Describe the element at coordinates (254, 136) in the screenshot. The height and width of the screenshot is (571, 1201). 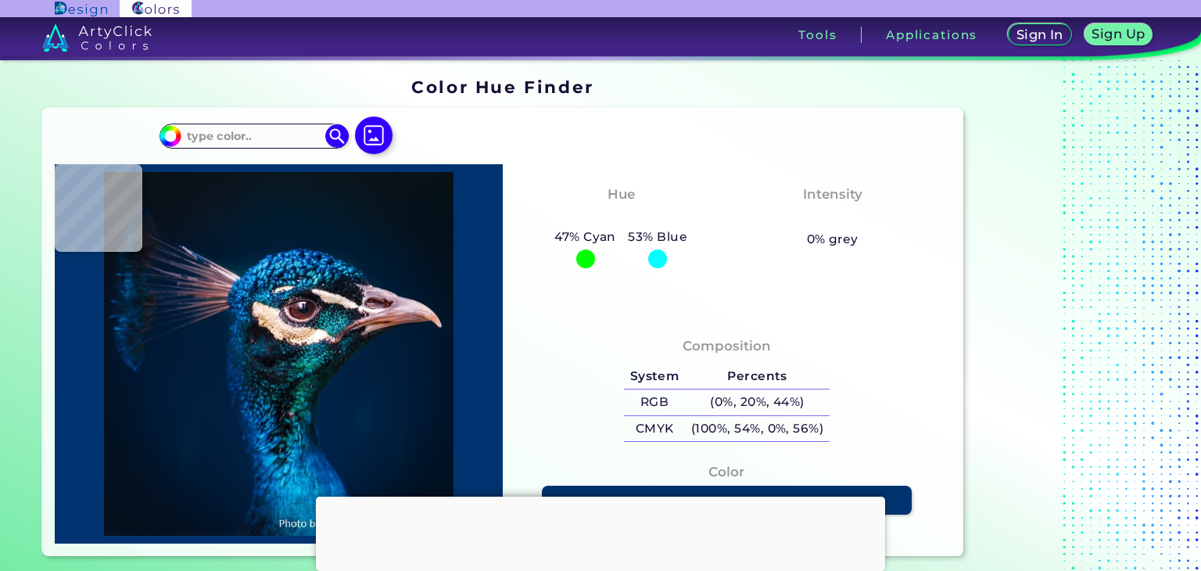
I see `input: type color..` at that location.